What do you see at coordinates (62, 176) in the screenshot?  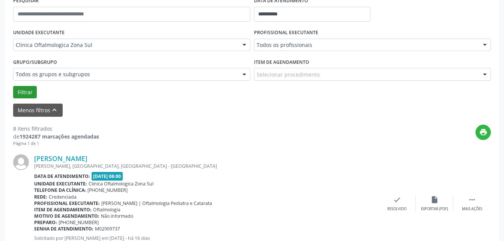 I see `b: Data de atendimento:` at bounding box center [62, 176].